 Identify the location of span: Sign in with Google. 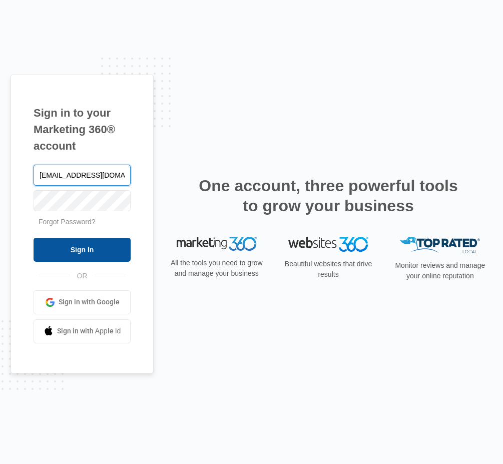
(89, 302).